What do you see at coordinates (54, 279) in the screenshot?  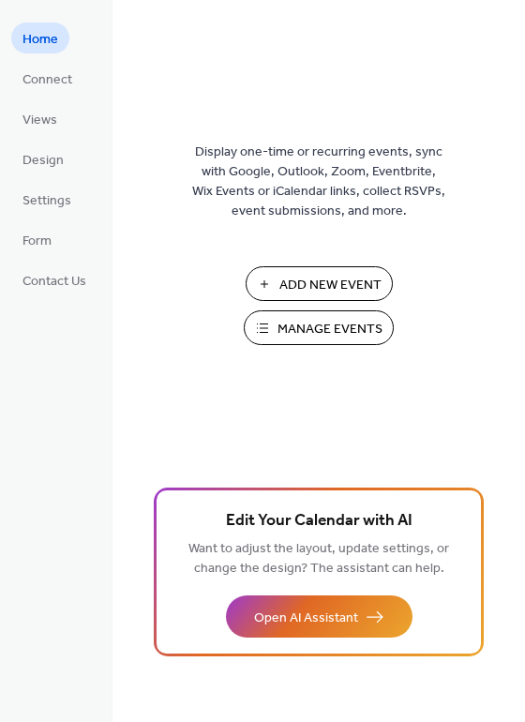 I see `a: Contact Us` at bounding box center [54, 279].